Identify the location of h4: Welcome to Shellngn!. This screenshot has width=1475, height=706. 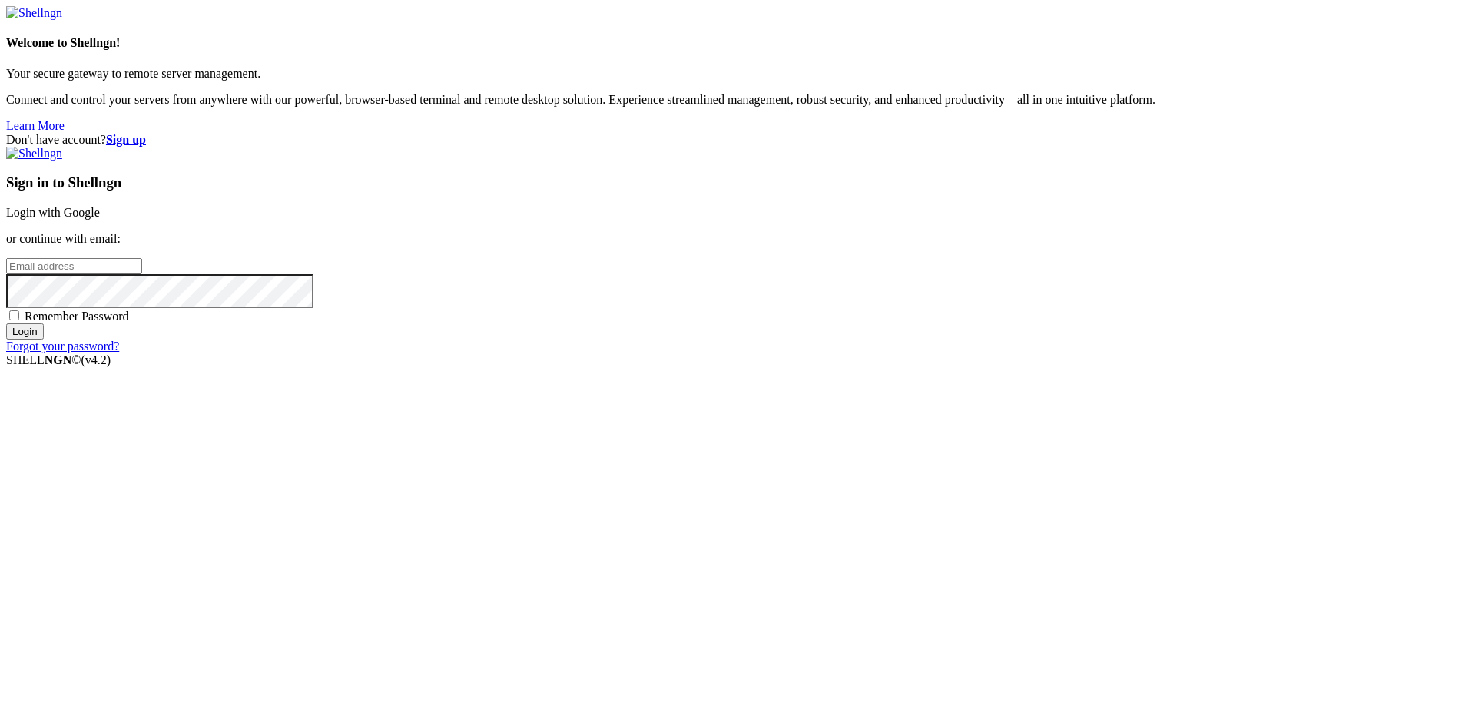
(737, 43).